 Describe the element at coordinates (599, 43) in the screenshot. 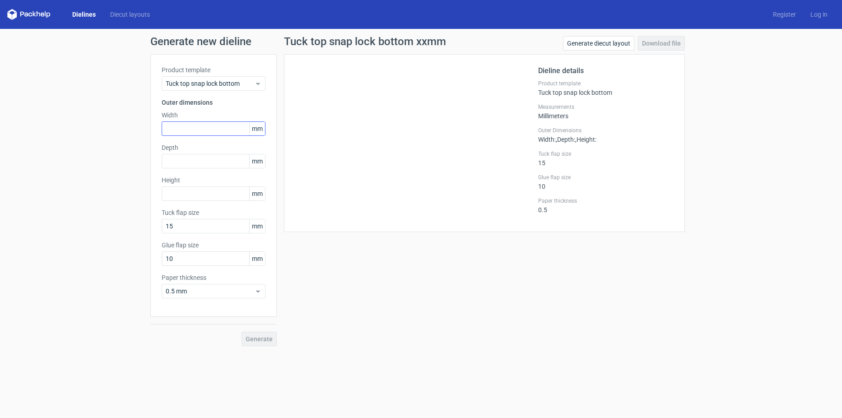

I see `a: Generate diecut layout` at that location.